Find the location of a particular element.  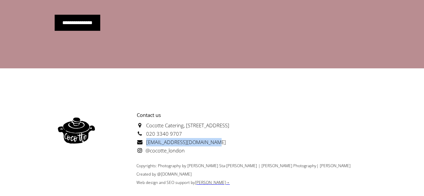

span: 020 3340 9707 is located at coordinates (159, 134).